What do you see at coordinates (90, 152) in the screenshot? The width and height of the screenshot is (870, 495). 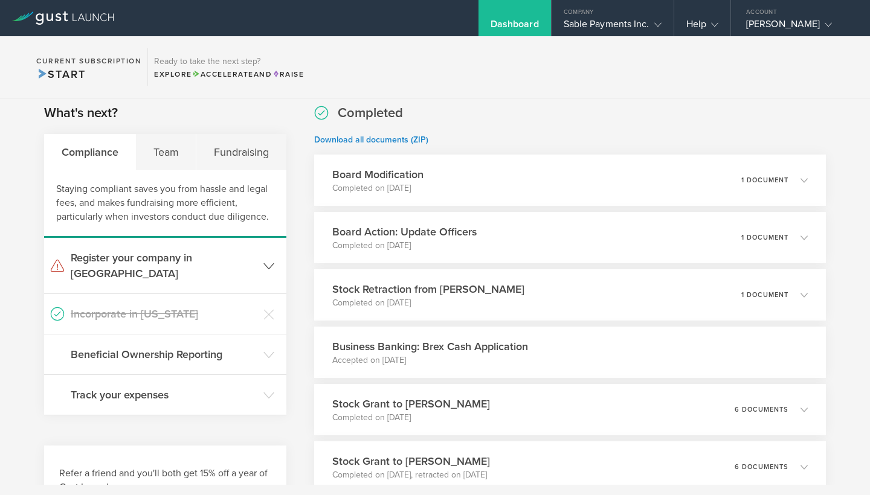 I see `div: Compliance` at bounding box center [90, 152].